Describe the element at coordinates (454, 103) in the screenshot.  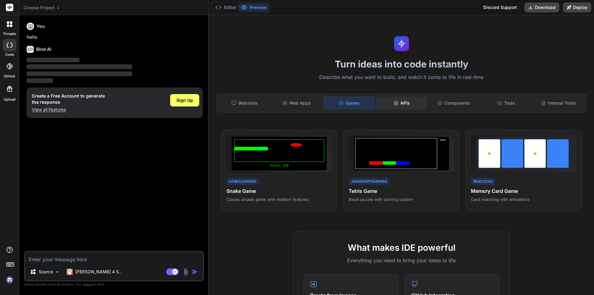
I see `div: Components` at that location.